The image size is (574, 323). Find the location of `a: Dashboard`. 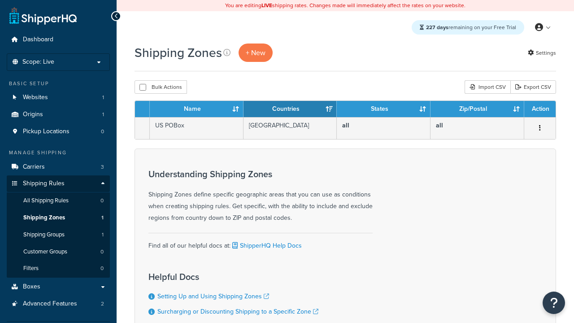

a: Dashboard is located at coordinates (58, 39).